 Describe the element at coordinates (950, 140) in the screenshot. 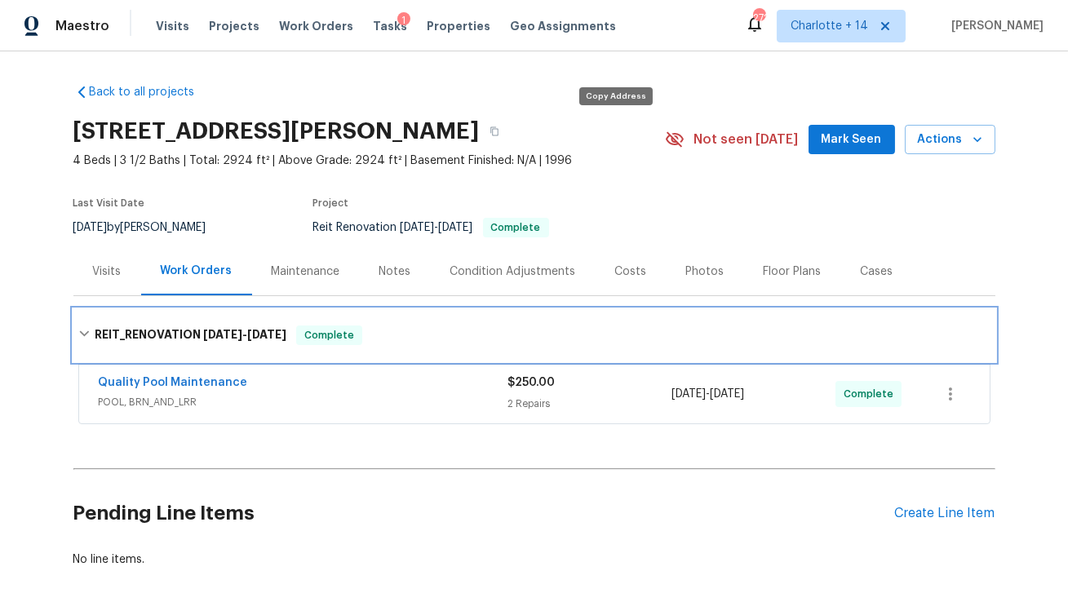

I see `span: Actions` at that location.